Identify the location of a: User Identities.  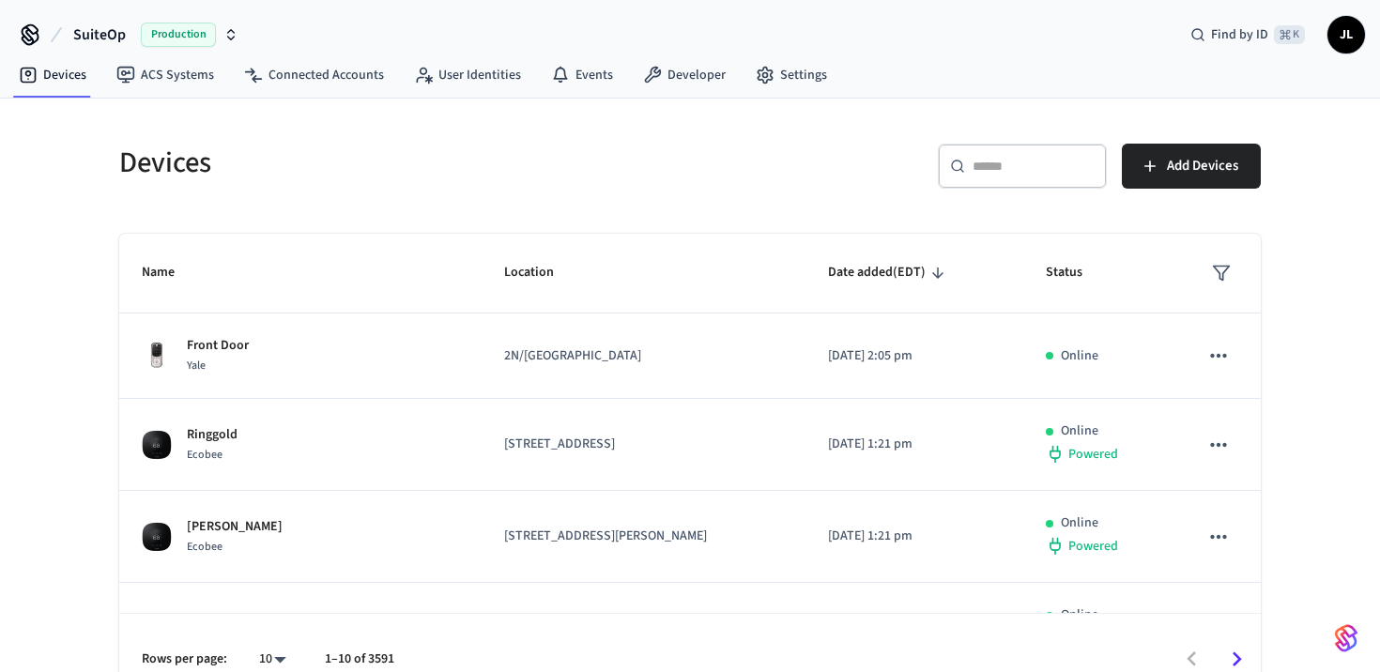
(467, 75).